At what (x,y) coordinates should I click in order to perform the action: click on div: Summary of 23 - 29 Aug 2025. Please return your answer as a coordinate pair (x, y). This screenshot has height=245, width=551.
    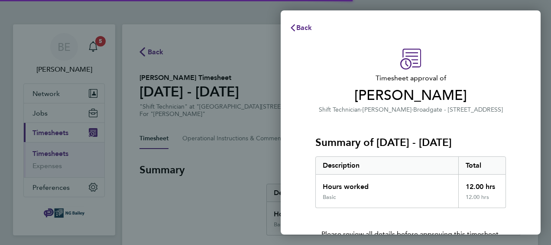
    Looking at the image, I should click on (411, 182).